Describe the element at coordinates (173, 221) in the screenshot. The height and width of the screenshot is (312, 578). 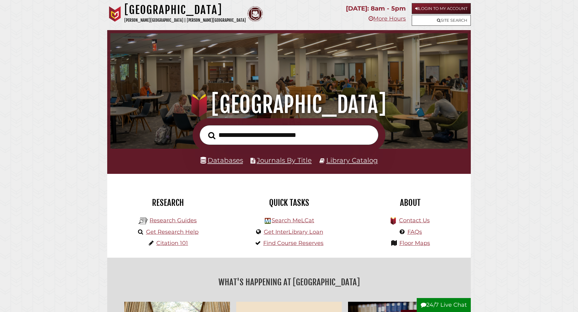
I see `a: Research Guides` at that location.